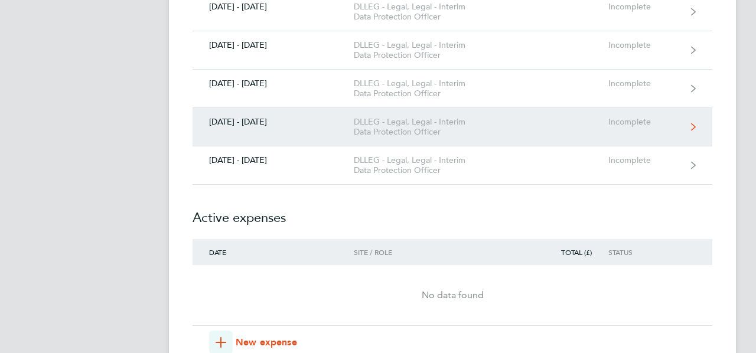  Describe the element at coordinates (267, 343) in the screenshot. I see `span: New expense` at that location.